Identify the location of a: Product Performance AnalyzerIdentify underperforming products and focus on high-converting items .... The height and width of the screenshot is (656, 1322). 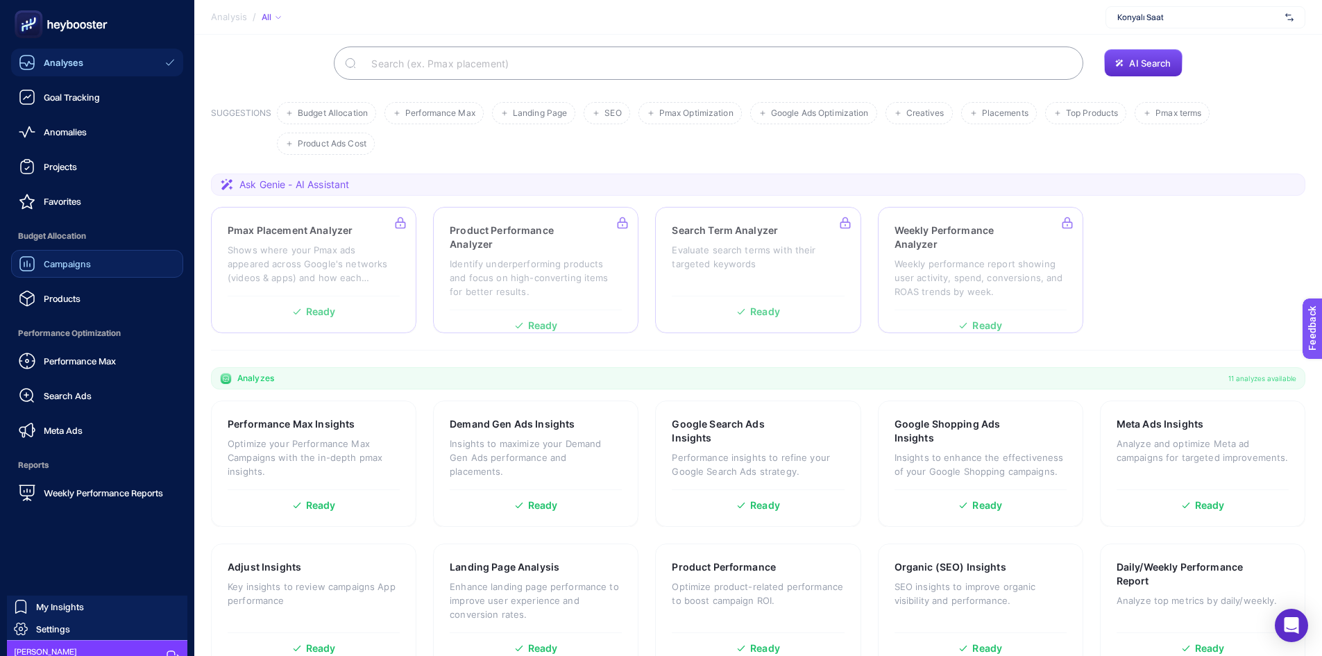
(536, 270).